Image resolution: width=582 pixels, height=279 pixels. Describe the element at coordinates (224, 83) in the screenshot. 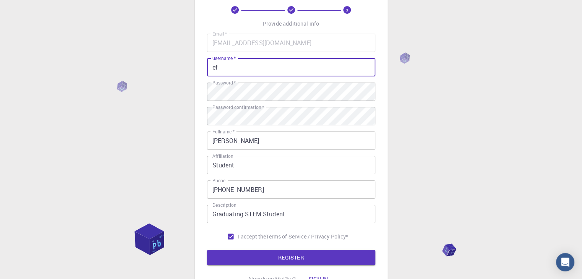

I see `label: Password` at that location.